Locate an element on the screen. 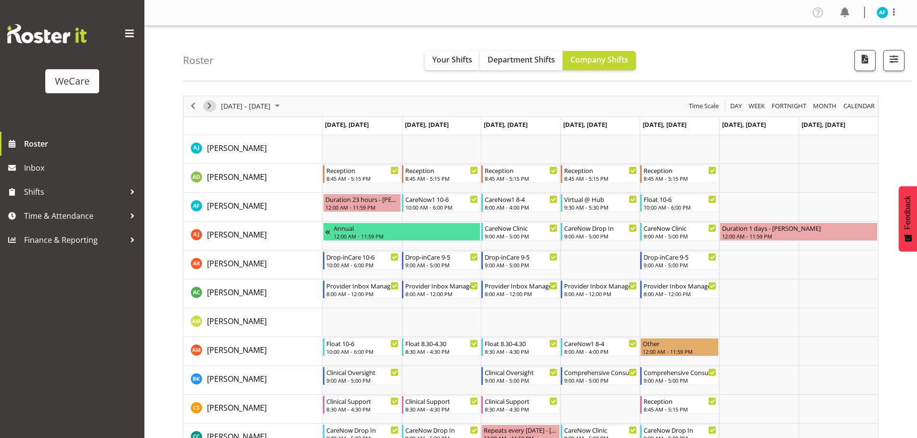  div: Brian Ko"s event - Comprehensive Consult Begin From Friday, August 22, 2025 at 9:00:00 AM GMT+12:... is located at coordinates (679, 376).